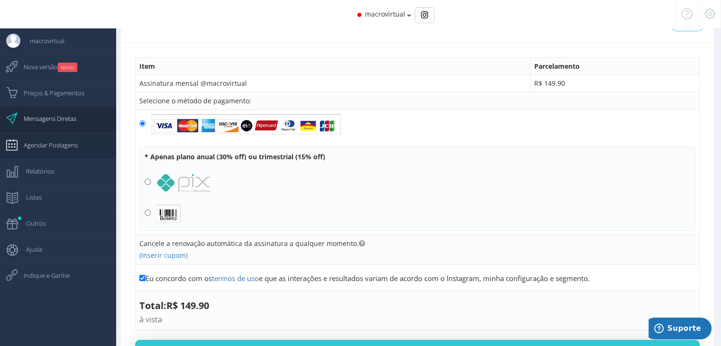  What do you see at coordinates (49, 93) in the screenshot?
I see `span: Preços & Pagamentos` at bounding box center [49, 93].